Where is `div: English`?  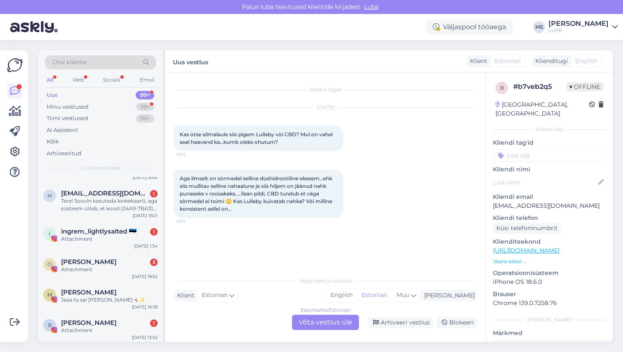
div: English is located at coordinates (341, 296).